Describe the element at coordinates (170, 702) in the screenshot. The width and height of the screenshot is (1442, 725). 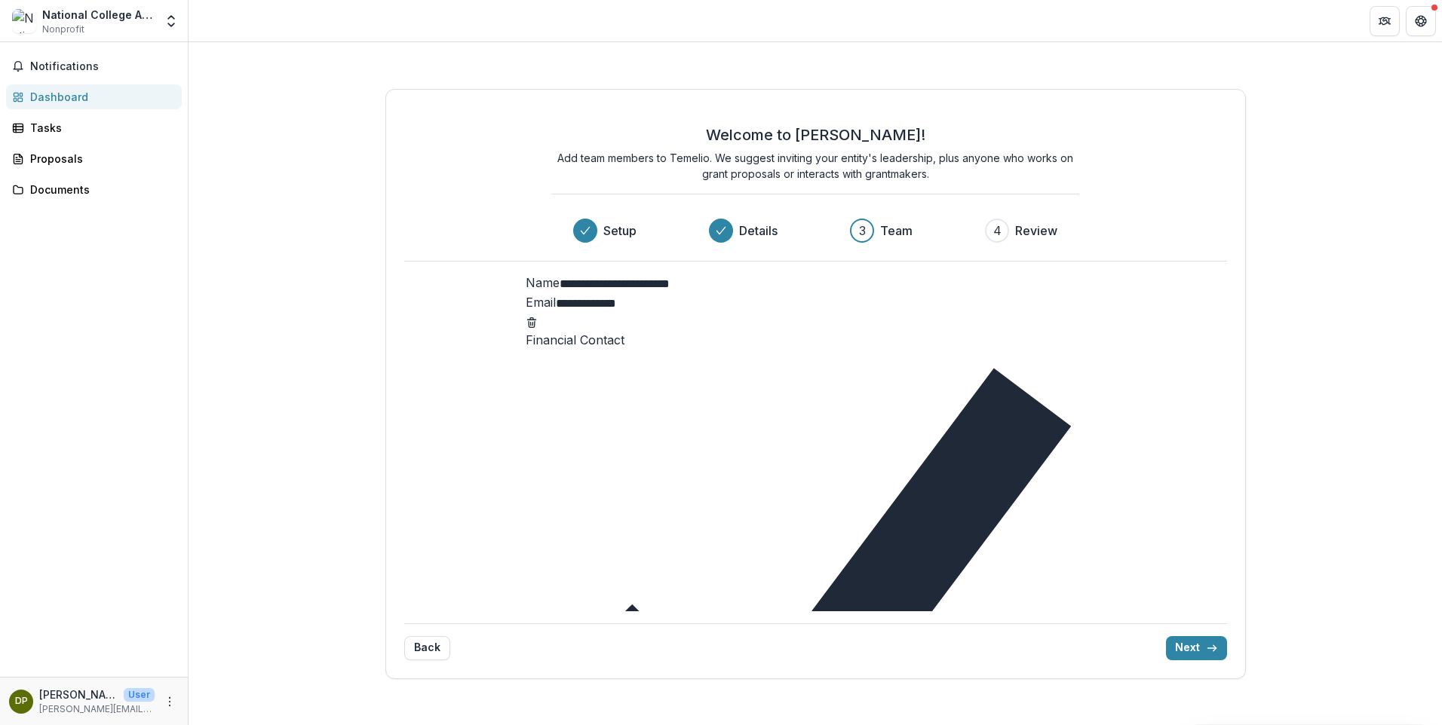
I see `button: More` at that location.